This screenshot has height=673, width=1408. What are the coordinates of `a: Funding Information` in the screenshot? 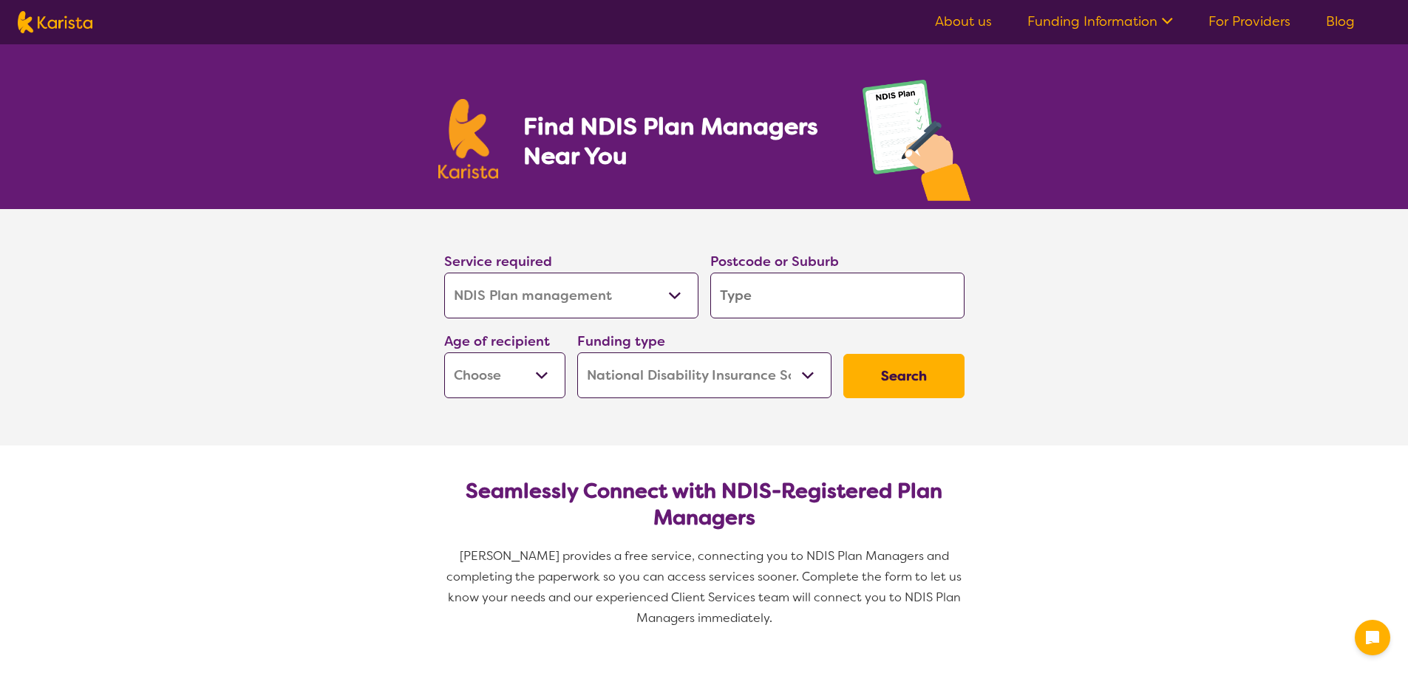 It's located at (1100, 21).